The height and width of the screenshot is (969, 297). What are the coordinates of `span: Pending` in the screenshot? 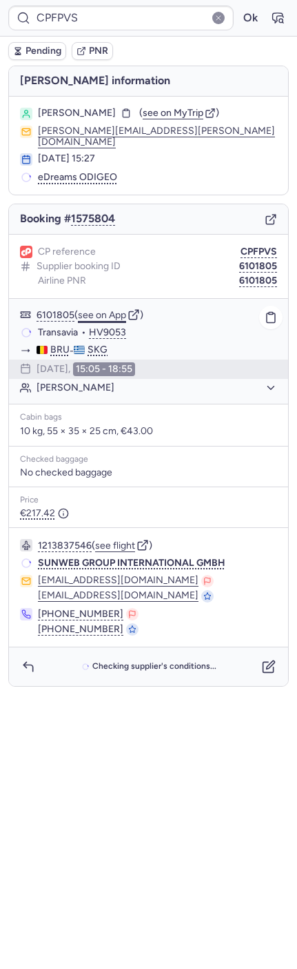 It's located at (43, 51).